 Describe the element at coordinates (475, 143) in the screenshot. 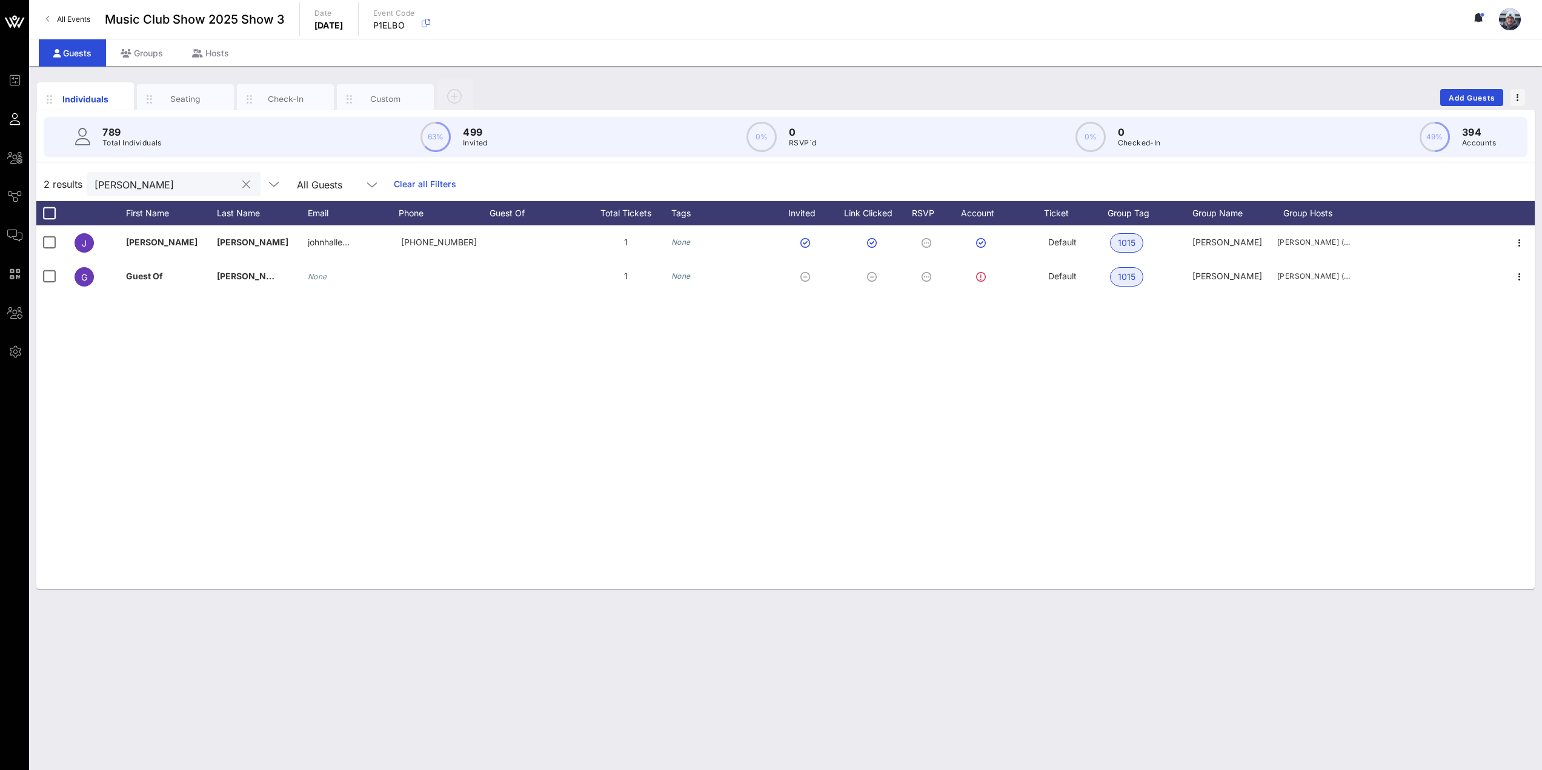

I see `p: Invited` at that location.